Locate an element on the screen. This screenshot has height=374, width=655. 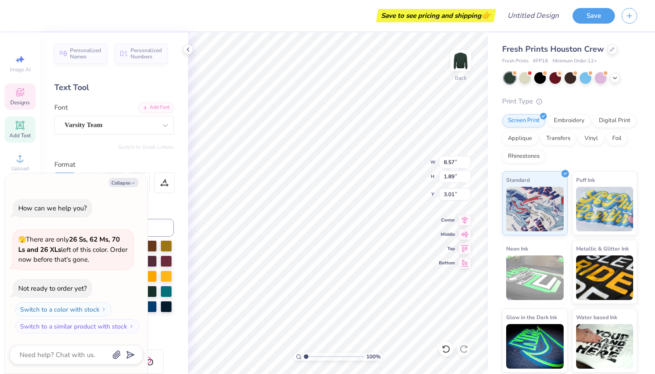
span: Upload is located at coordinates (20, 168).